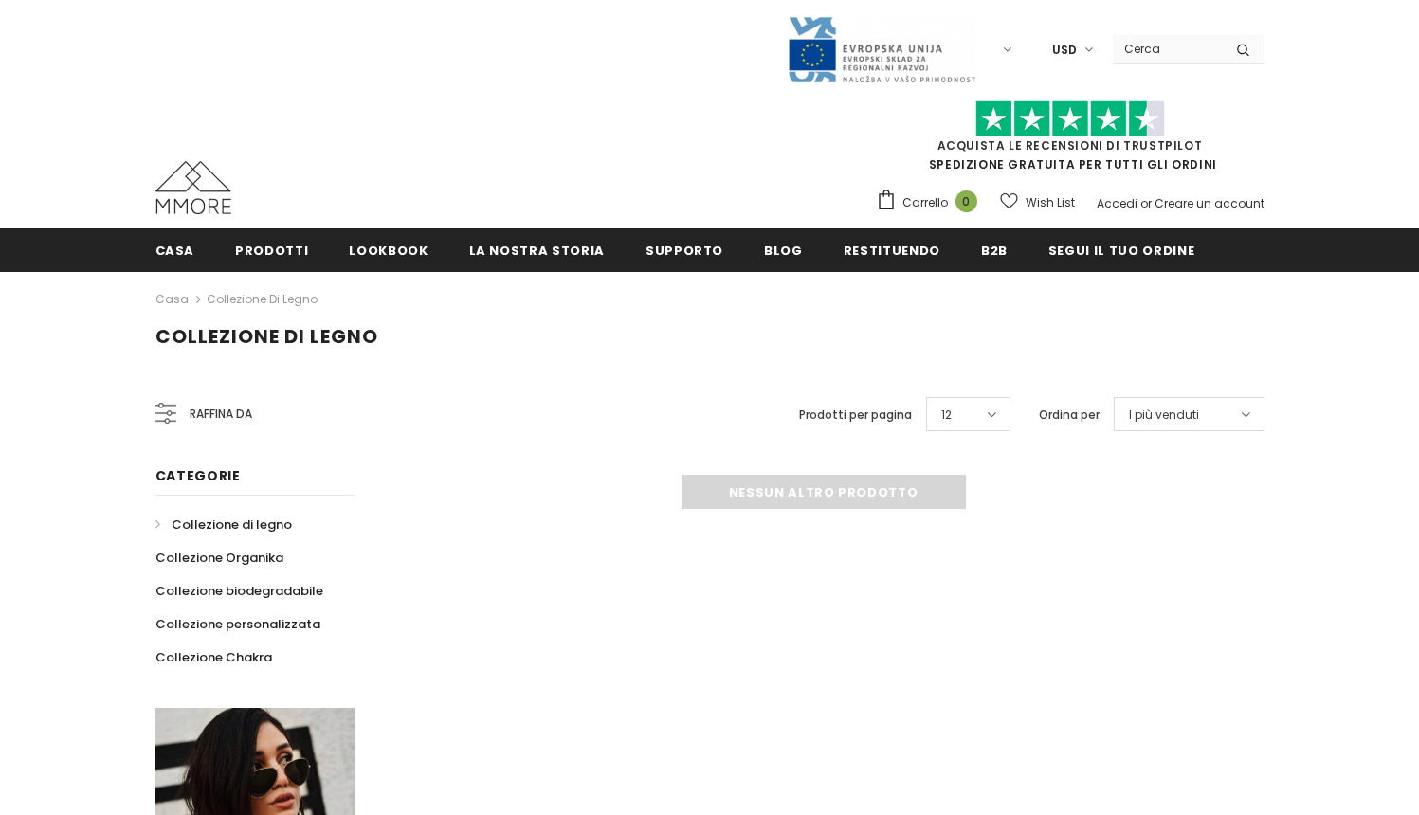  Describe the element at coordinates (221, 414) in the screenshot. I see `span: Raffina da` at that location.